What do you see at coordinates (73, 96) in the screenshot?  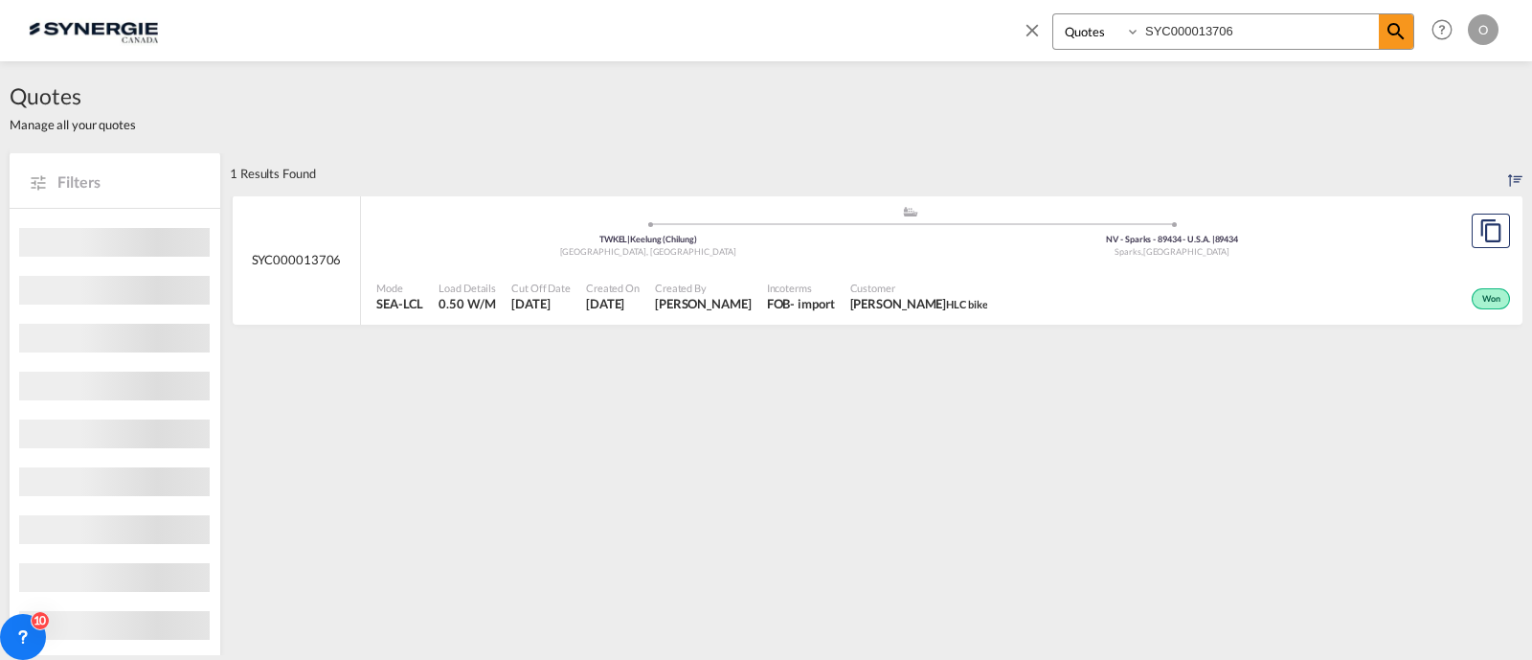 I see `span: Quotes` at bounding box center [73, 96].